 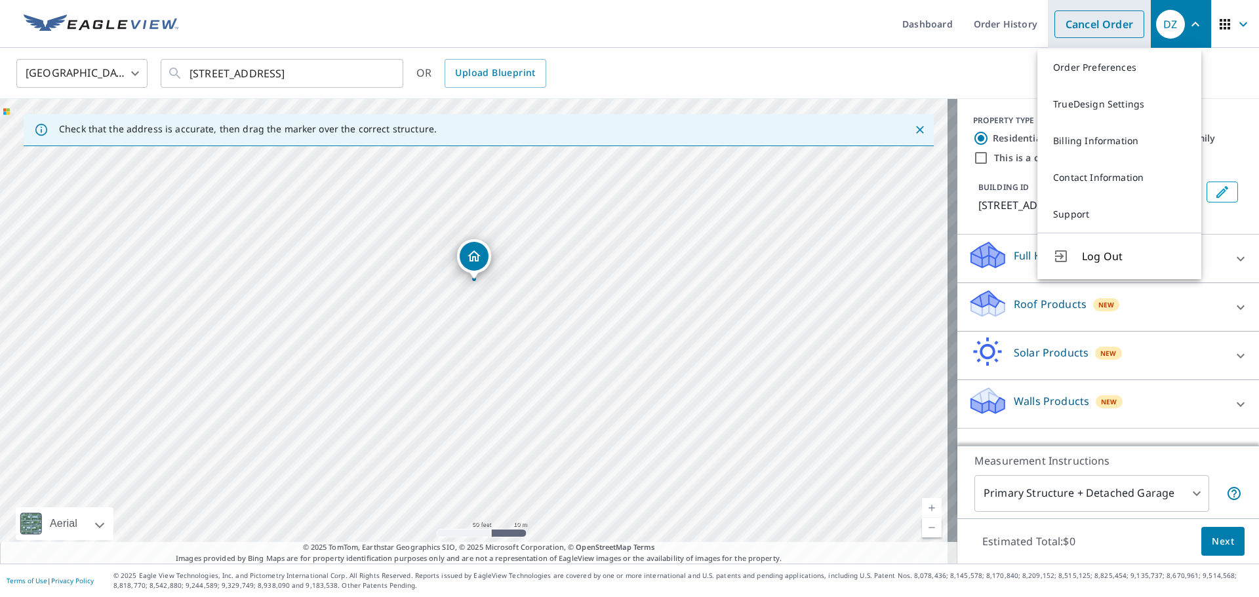 I want to click on a: TrueDesign Settings, so click(x=1119, y=104).